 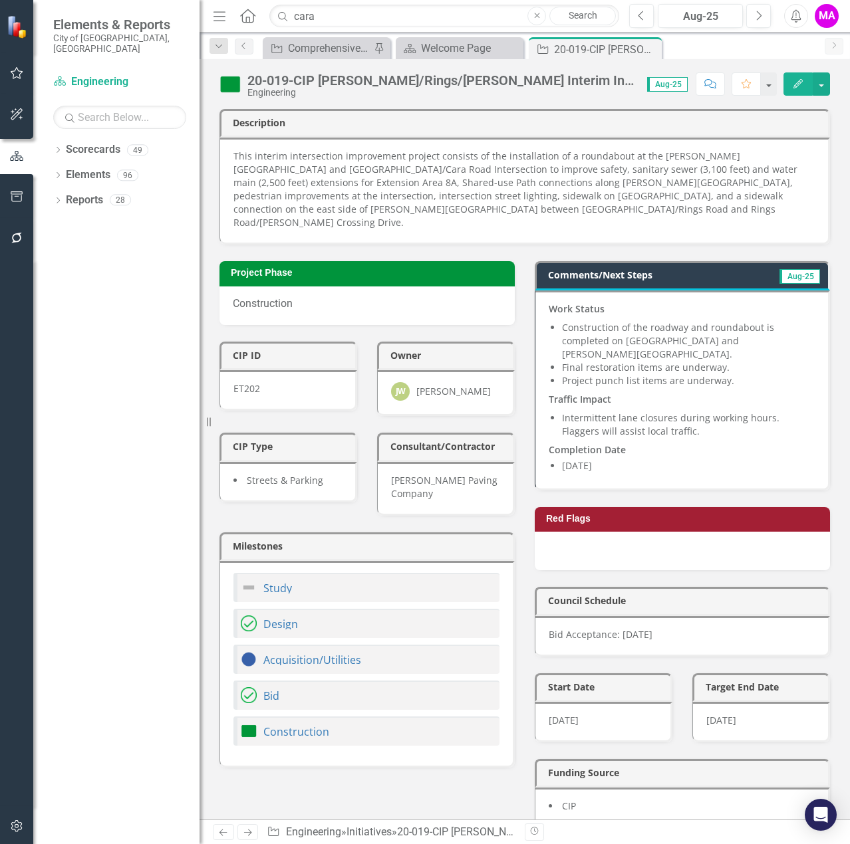 I want to click on h3: Red Flags, so click(x=684, y=519).